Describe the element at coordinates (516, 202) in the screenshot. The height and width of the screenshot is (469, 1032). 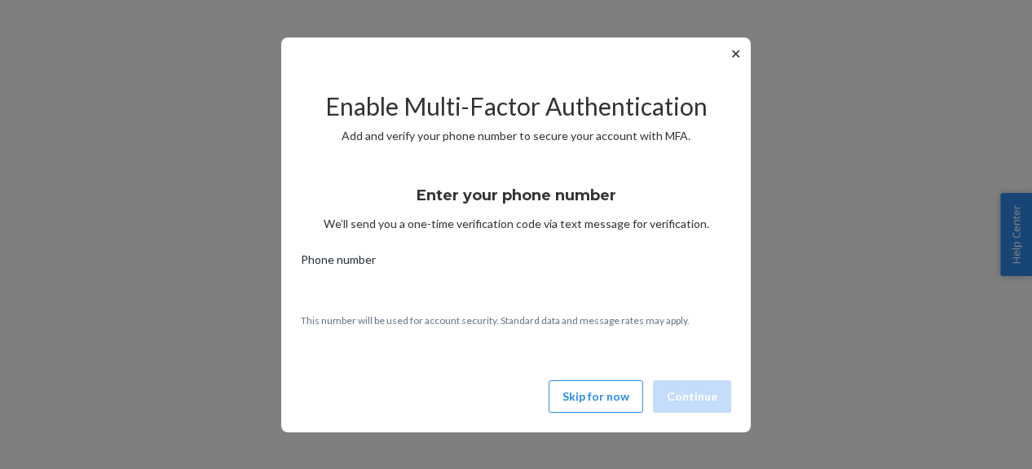
I see `div: We’ll send you a one-time verification code via text message for verification.` at that location.